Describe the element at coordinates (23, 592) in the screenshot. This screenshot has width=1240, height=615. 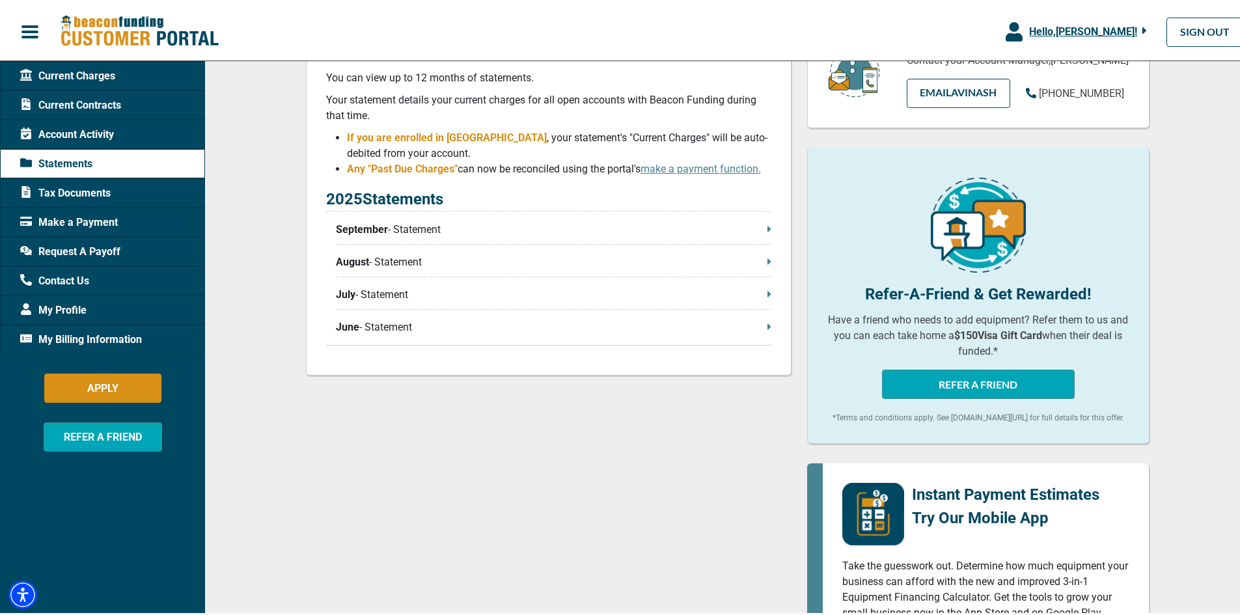
I see `div: Accessibility Menu` at that location.